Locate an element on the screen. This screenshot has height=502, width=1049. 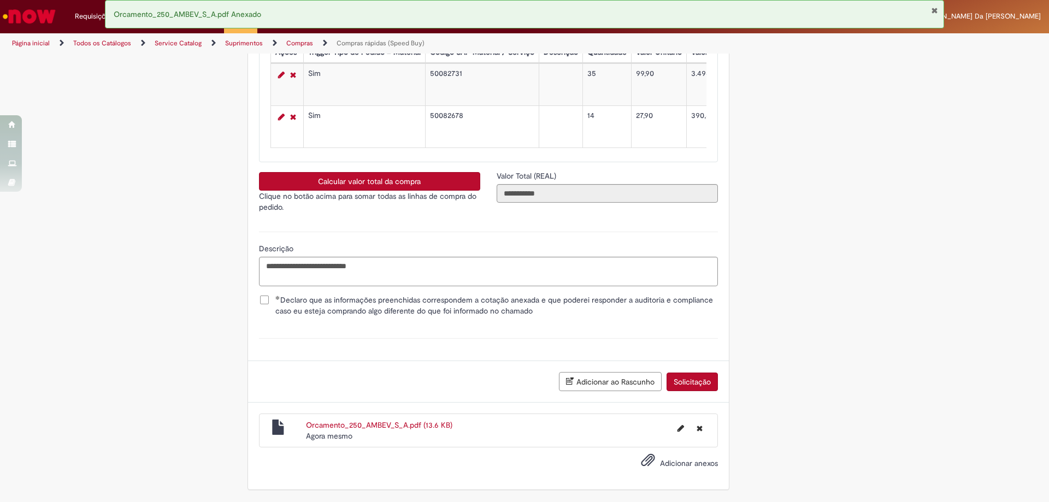
span: Requisições is located at coordinates (94, 16).